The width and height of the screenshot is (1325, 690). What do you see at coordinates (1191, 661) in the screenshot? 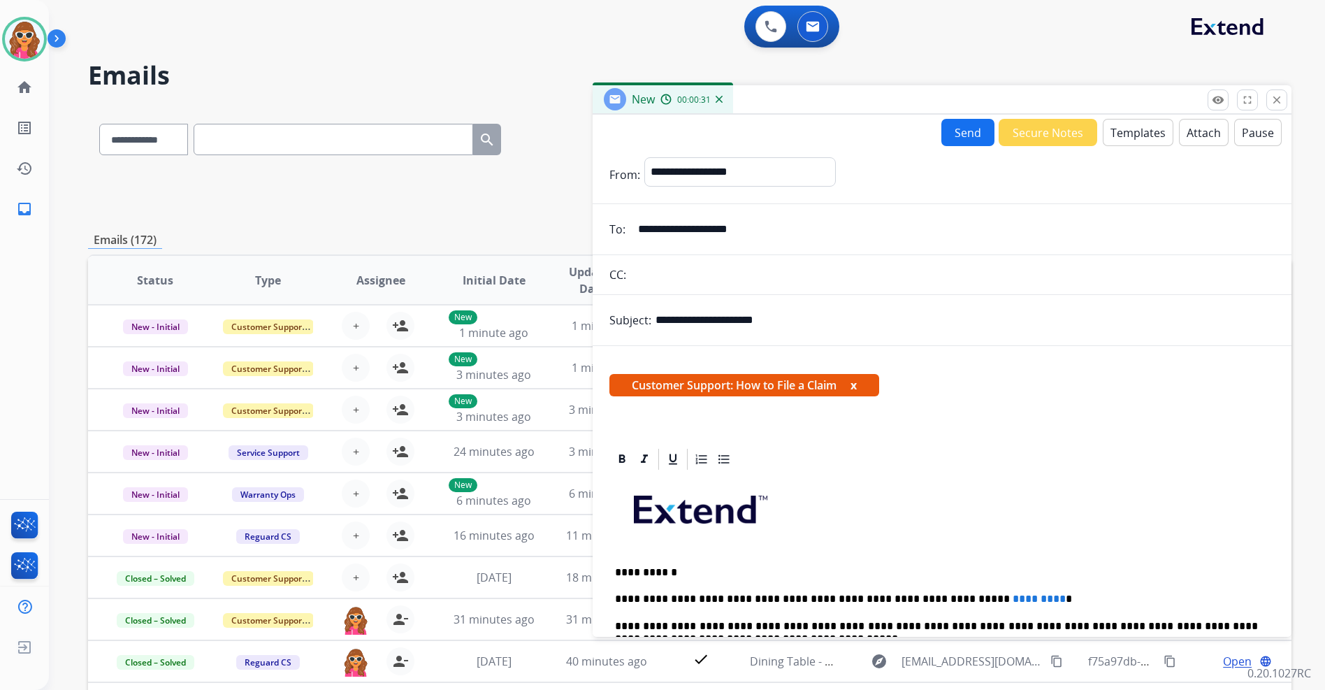
I see `span: f75a97db-0e9e-4953-aa41-00a4f56f2c3f` at bounding box center [1191, 661].